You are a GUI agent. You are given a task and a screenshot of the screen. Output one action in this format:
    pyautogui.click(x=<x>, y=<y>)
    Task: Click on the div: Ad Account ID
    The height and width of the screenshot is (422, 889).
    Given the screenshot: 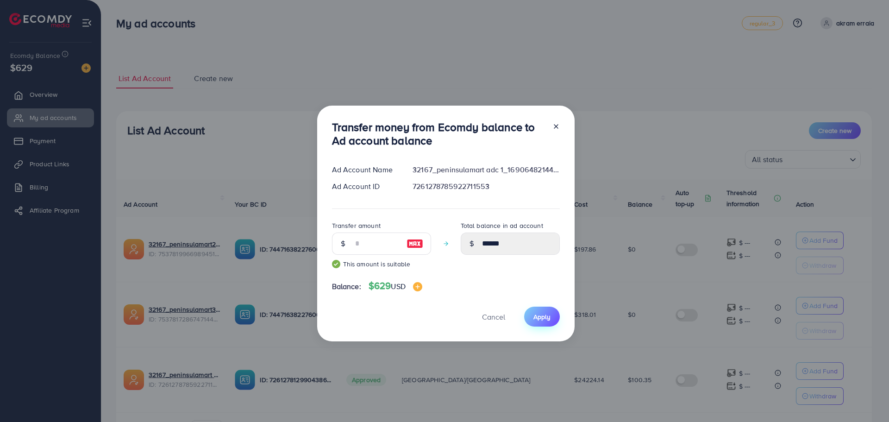 What is the action you would take?
    pyautogui.click(x=365, y=186)
    